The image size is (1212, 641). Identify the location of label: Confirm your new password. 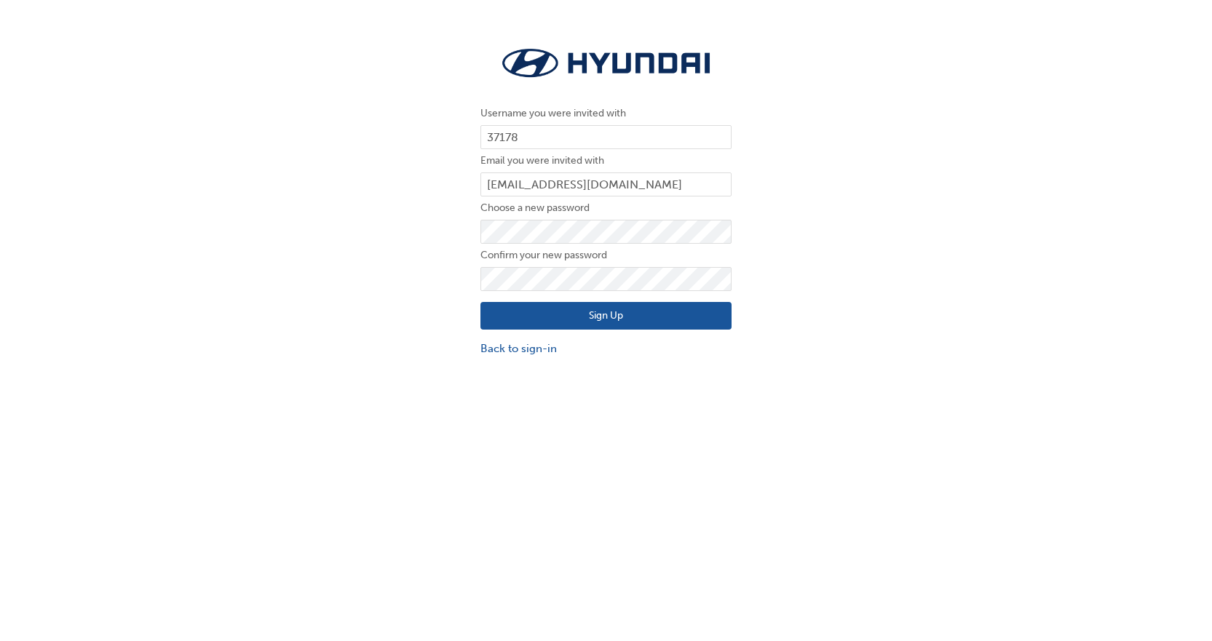
(606, 255).